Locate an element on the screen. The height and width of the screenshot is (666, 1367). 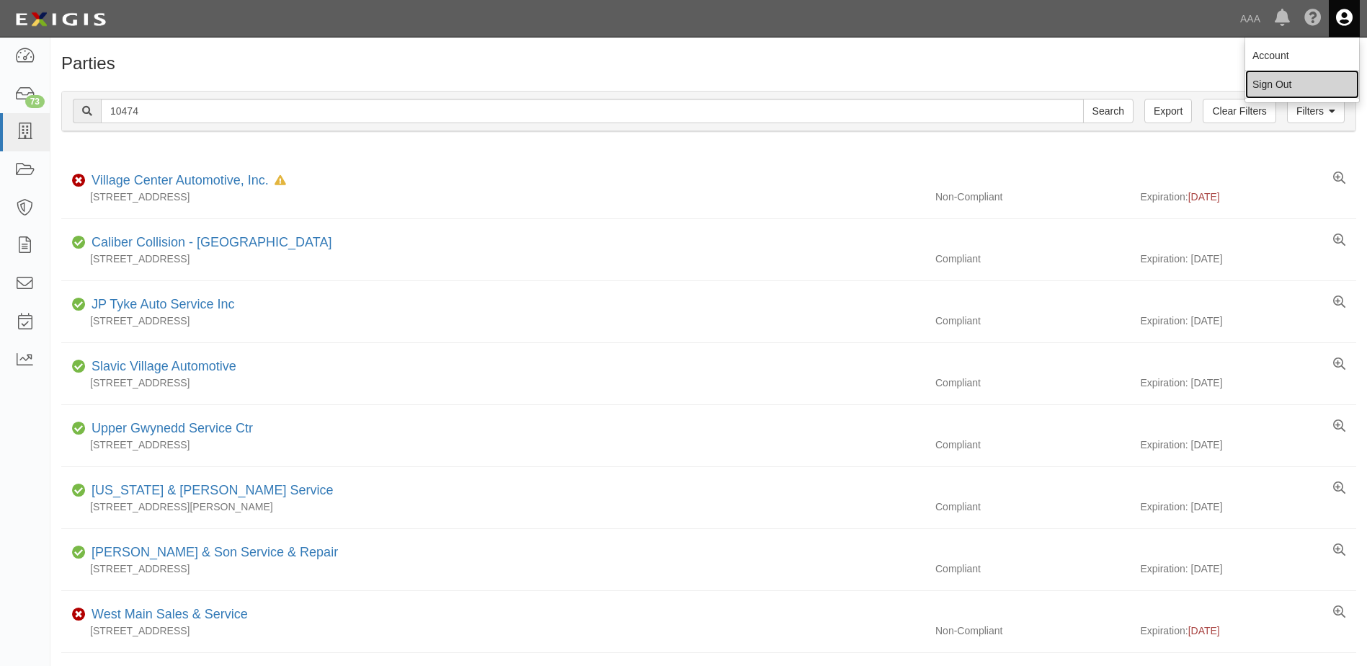
a: West Main Sales & Service is located at coordinates (169, 614).